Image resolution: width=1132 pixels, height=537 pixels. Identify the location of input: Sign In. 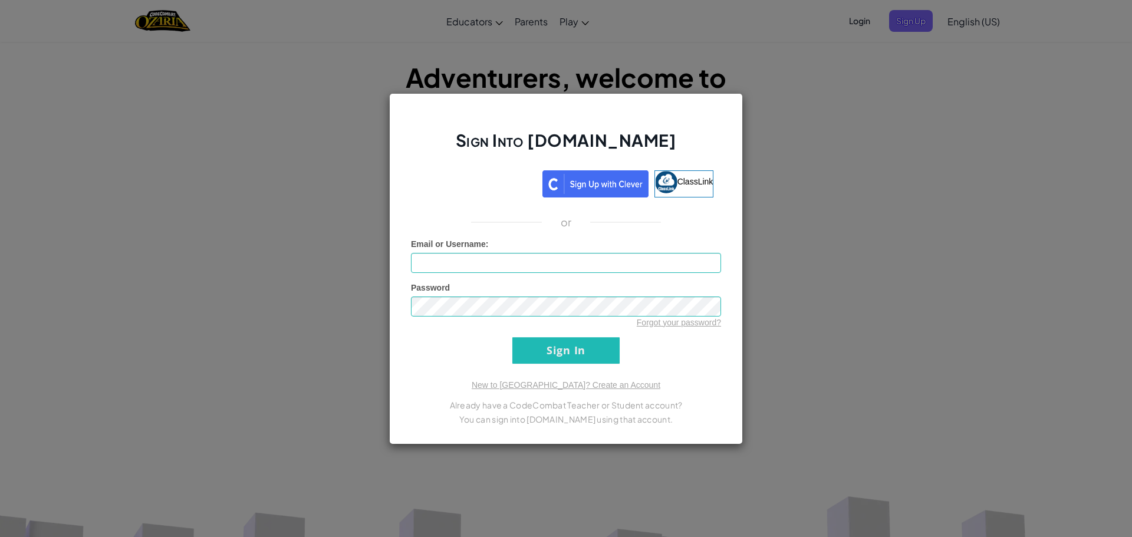
(566, 350).